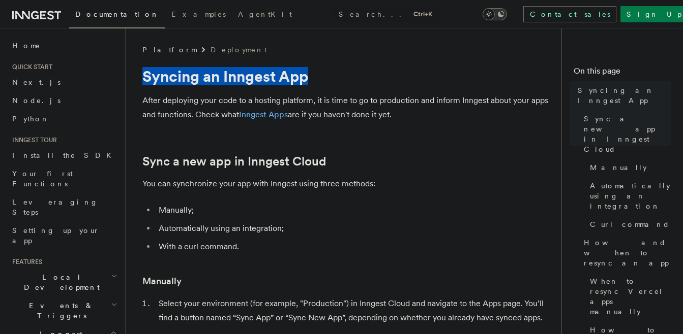  Describe the element at coordinates (629, 225) in the screenshot. I see `span: Curl command` at that location.